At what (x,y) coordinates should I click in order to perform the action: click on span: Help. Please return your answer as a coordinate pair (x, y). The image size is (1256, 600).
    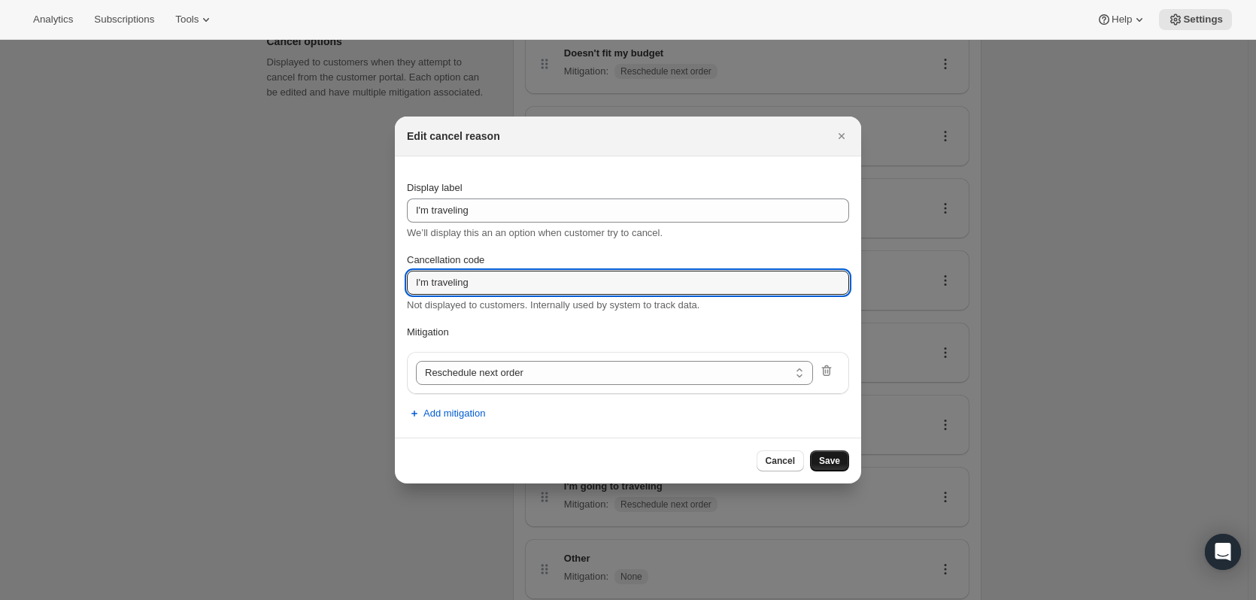
    Looking at the image, I should click on (1121, 20).